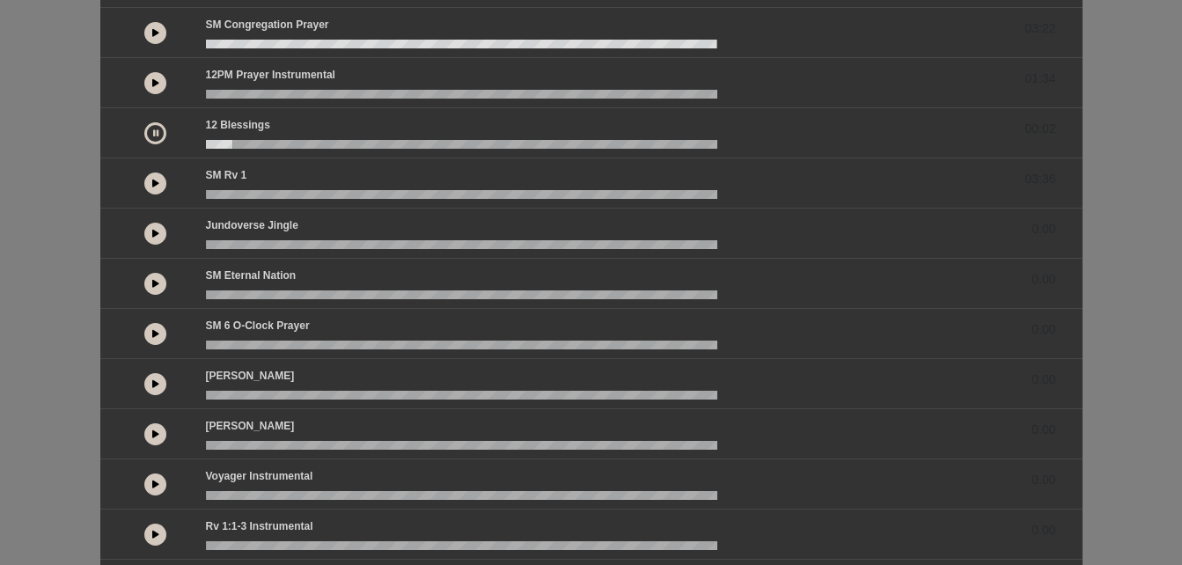 The image size is (1182, 565). Describe the element at coordinates (1040, 129) in the screenshot. I see `span: 00:02` at that location.